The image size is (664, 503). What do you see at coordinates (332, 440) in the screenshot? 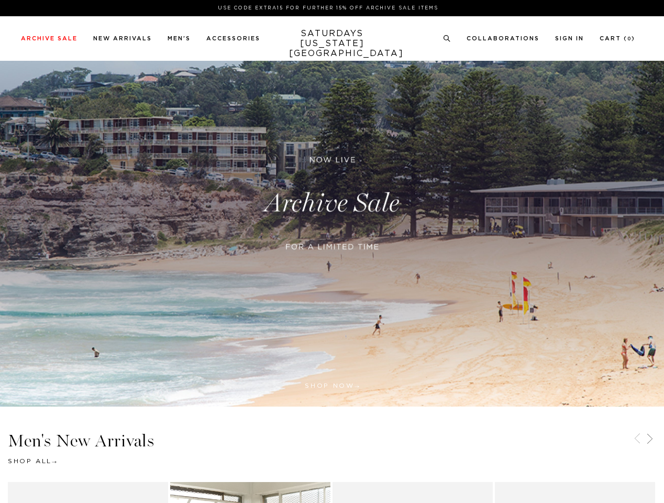
I see `h3: Men's New Arrivals` at bounding box center [332, 440].